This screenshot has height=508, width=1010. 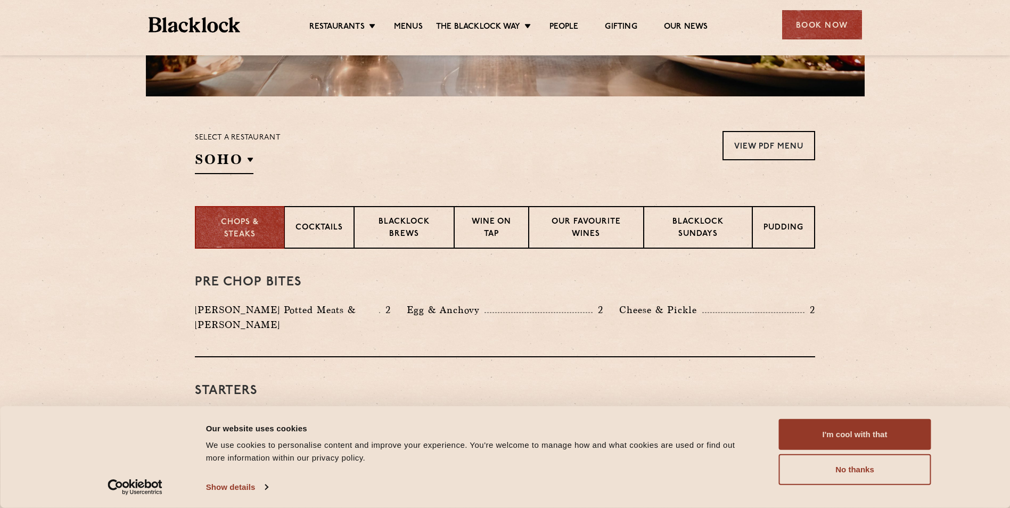 I want to click on p: Wine on Tap, so click(x=492, y=228).